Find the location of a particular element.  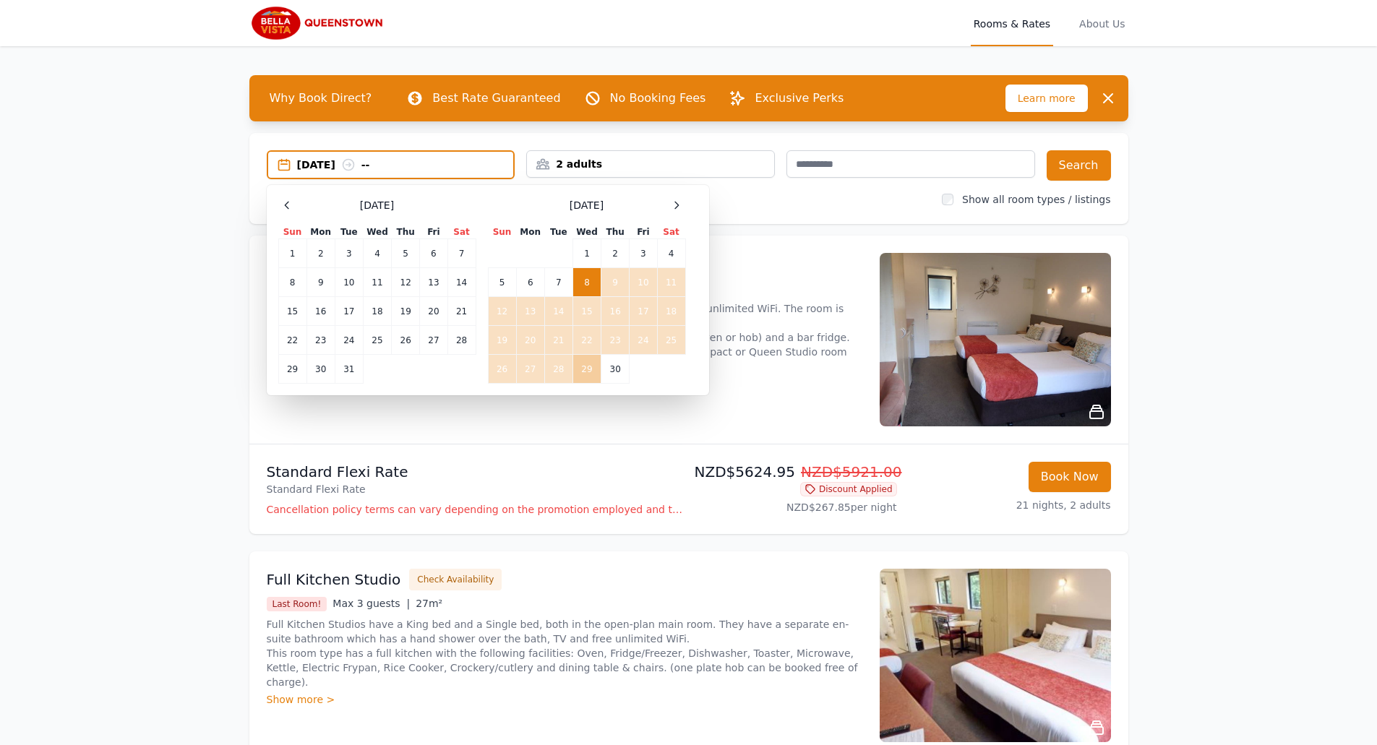

span: Why Book Direct? is located at coordinates (321, 98).